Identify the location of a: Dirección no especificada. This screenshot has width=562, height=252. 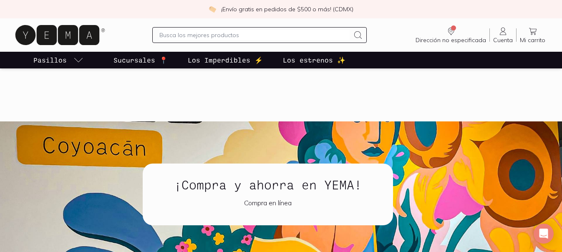
(450, 35).